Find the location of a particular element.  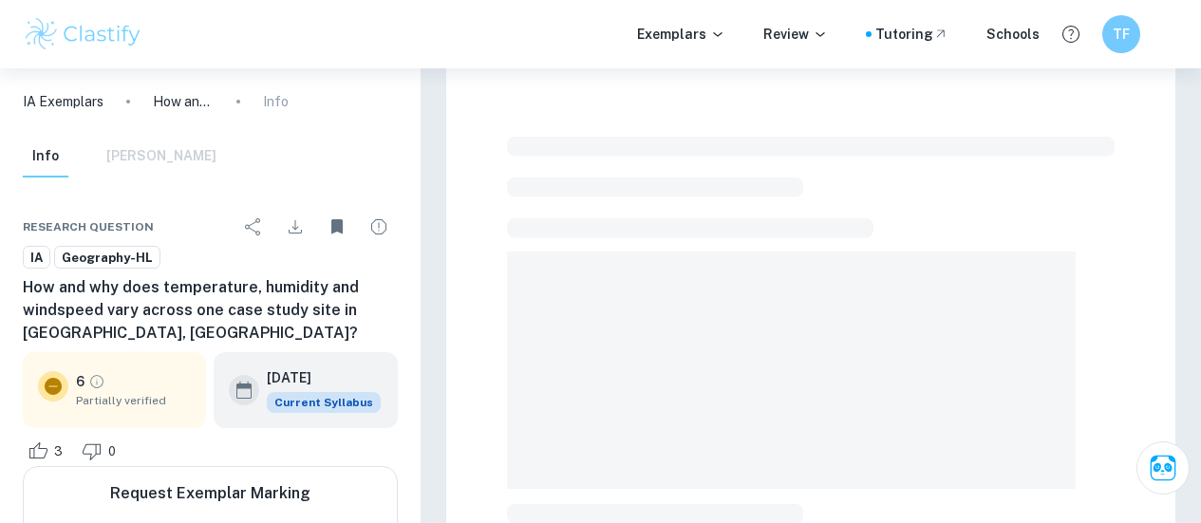

div: Schools is located at coordinates (1013, 34).